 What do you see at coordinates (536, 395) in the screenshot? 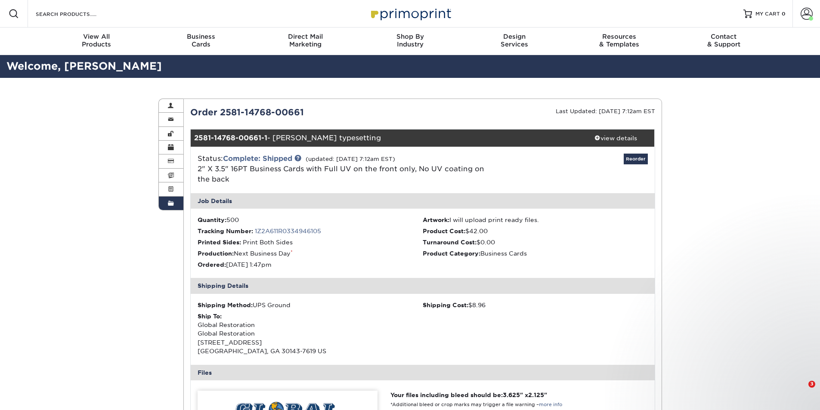
I see `span: 2.125` at bounding box center [536, 395].